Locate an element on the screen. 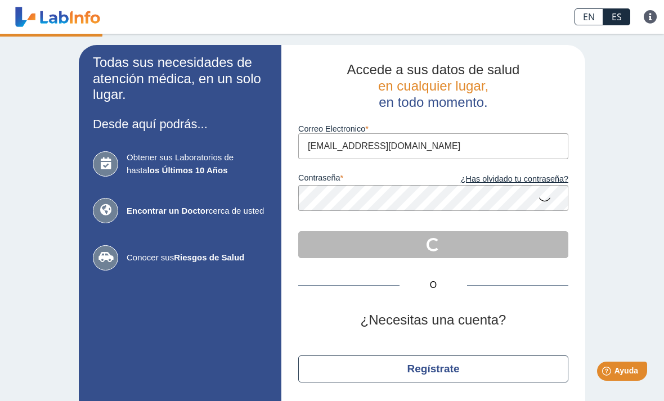 Image resolution: width=664 pixels, height=401 pixels. span: Ayuda is located at coordinates (62, 14).